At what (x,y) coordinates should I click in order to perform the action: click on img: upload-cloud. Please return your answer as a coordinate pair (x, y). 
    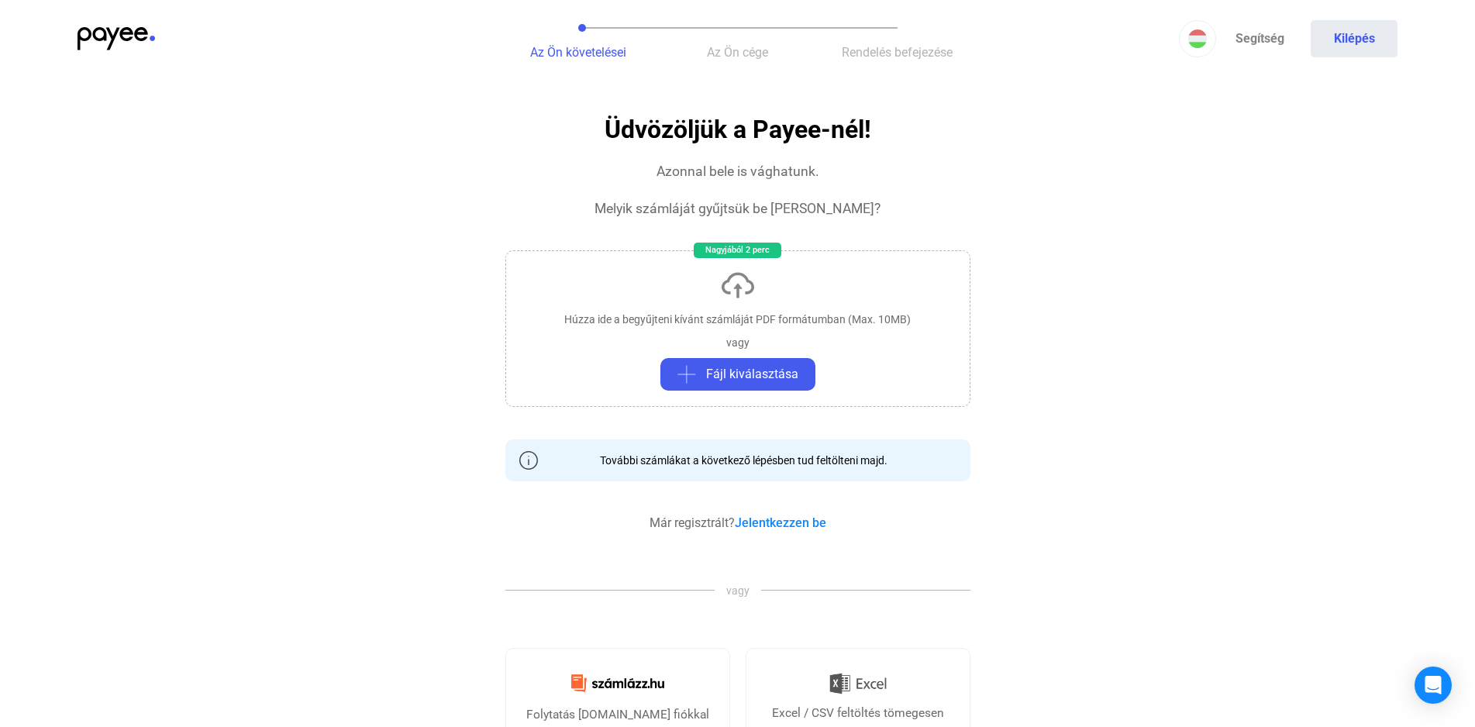
    Looking at the image, I should click on (738, 285).